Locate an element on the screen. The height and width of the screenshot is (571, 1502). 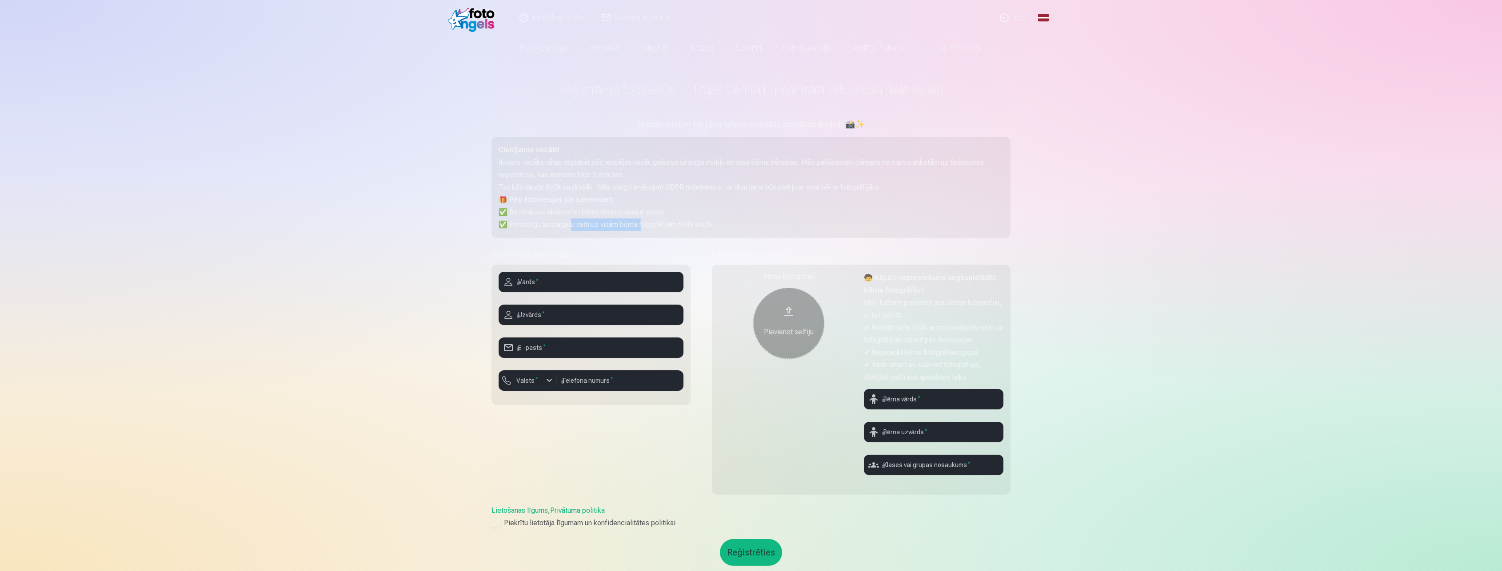
img: /fa1 is located at coordinates (473, 18).